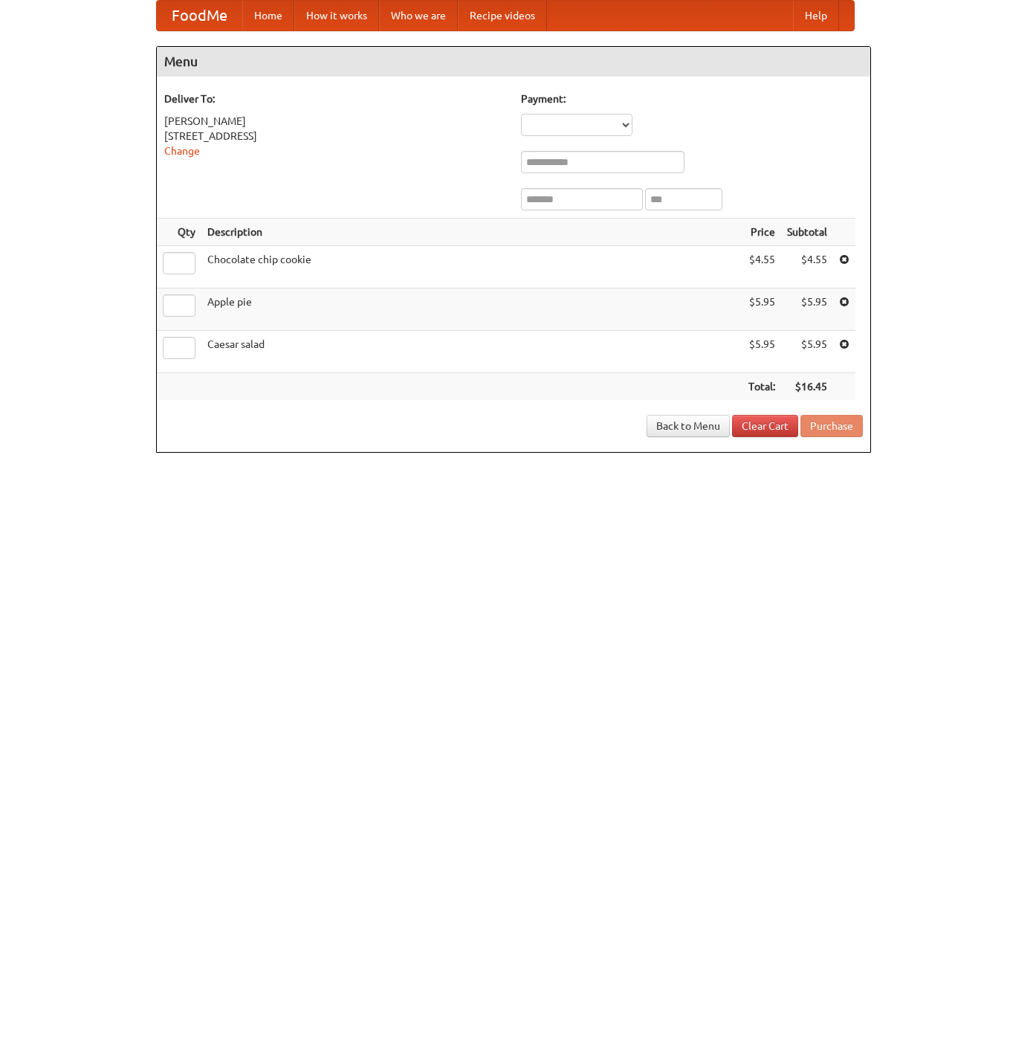 This screenshot has width=1010, height=1052. What do you see at coordinates (502, 16) in the screenshot?
I see `a: Recipe videos` at bounding box center [502, 16].